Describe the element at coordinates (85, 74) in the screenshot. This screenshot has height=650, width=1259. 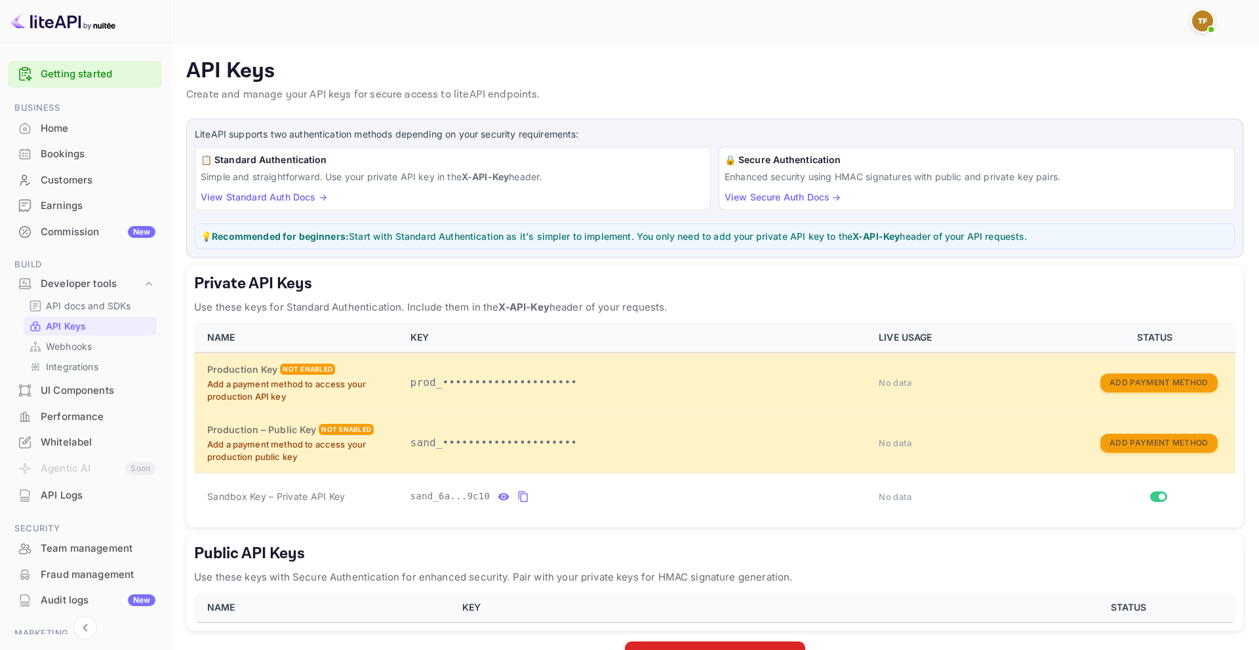
I see `div: Getting started` at that location.